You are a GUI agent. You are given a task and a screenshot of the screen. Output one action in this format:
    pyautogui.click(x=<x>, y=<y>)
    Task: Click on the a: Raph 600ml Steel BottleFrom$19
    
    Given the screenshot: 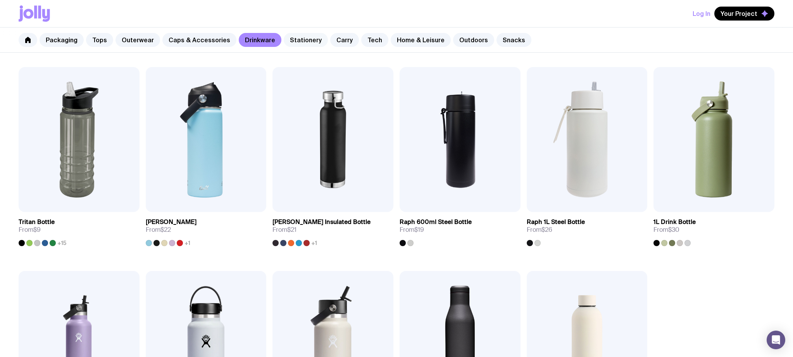 What is the action you would take?
    pyautogui.click(x=460, y=229)
    